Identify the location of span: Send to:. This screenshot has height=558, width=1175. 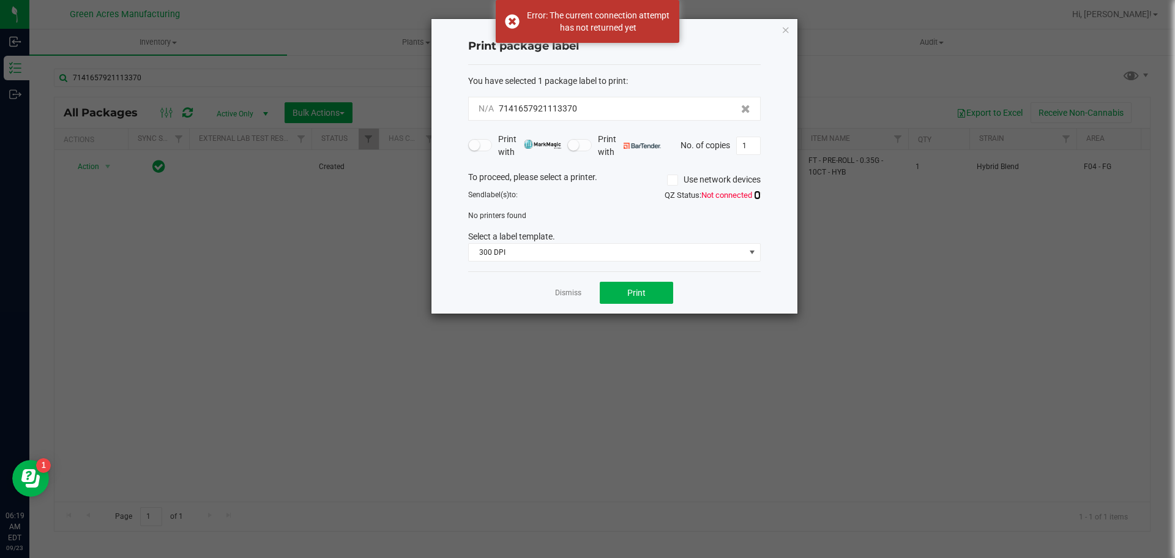
(493, 195).